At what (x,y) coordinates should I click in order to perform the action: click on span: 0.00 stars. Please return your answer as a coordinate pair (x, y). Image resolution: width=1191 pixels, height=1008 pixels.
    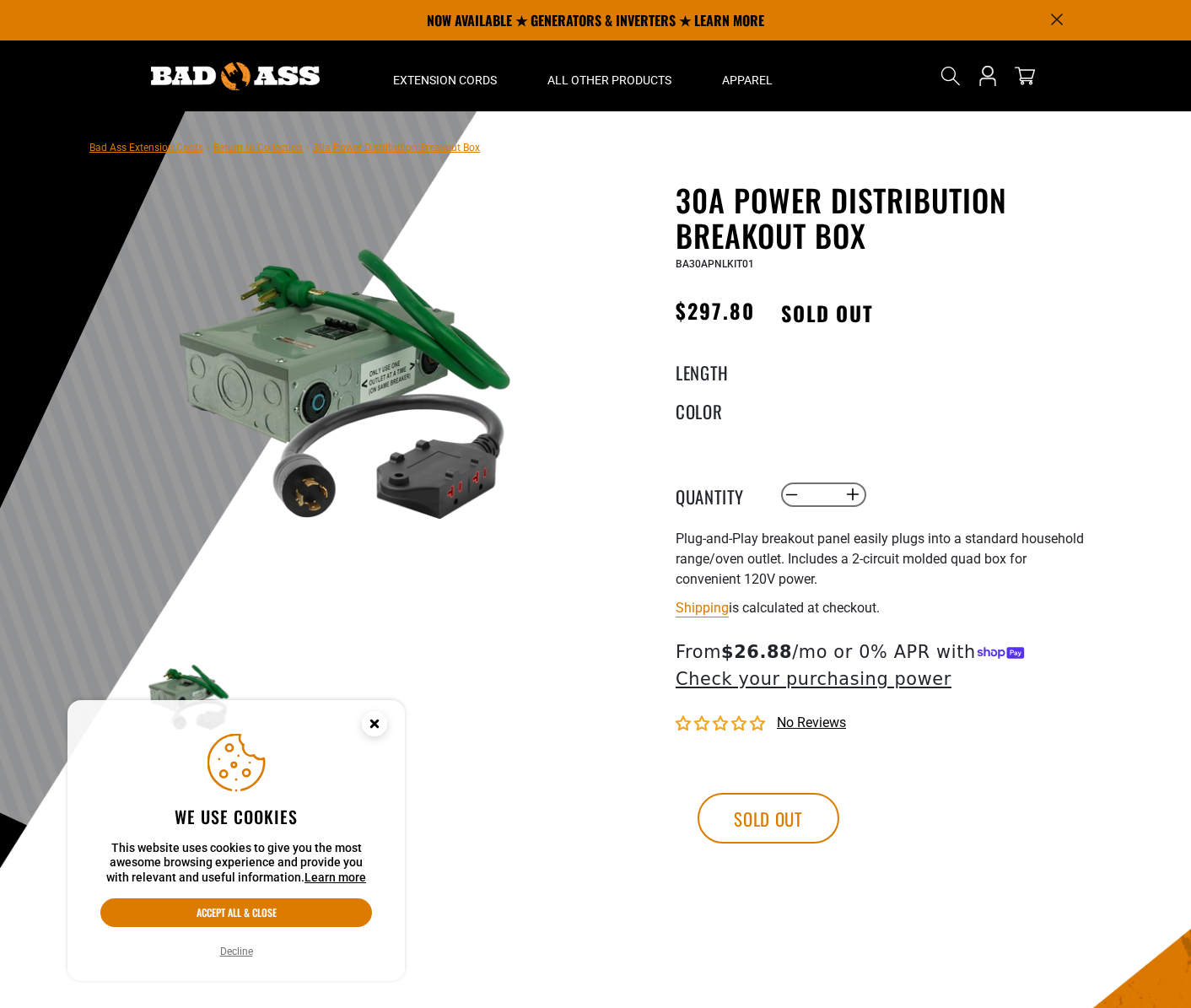
    Looking at the image, I should click on (722, 724).